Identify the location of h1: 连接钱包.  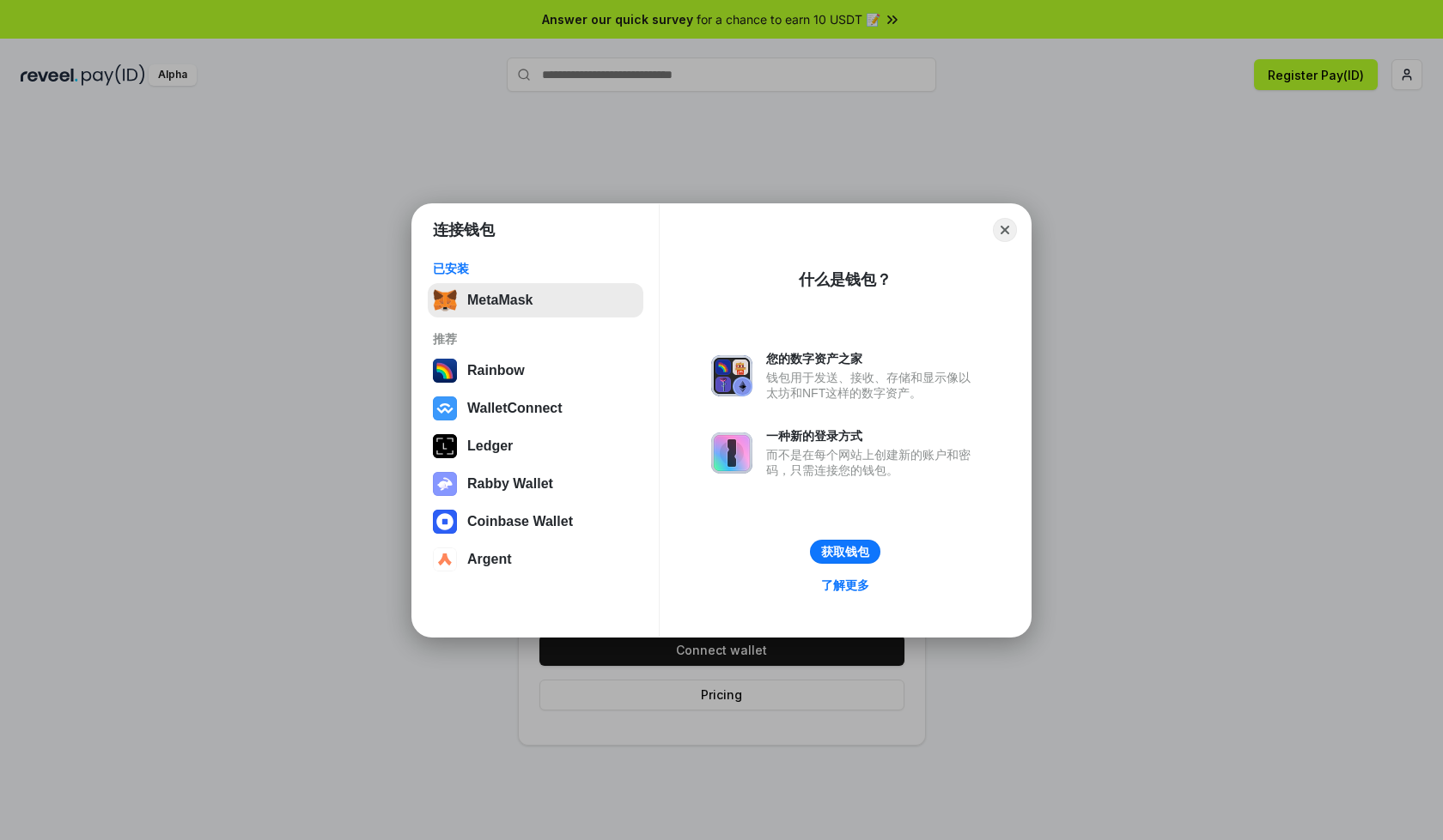
(464, 230).